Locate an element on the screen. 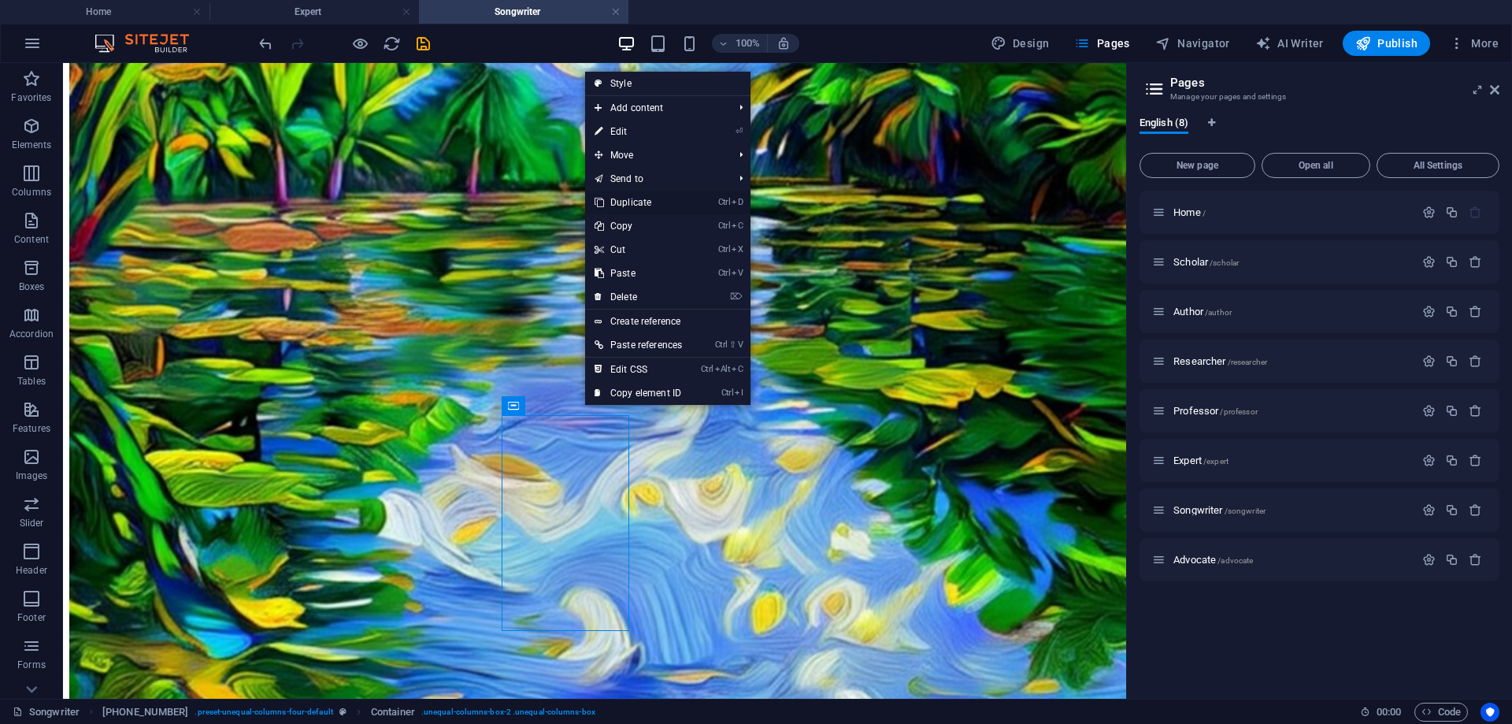 The image size is (1512, 724). p: Header is located at coordinates (31, 570).